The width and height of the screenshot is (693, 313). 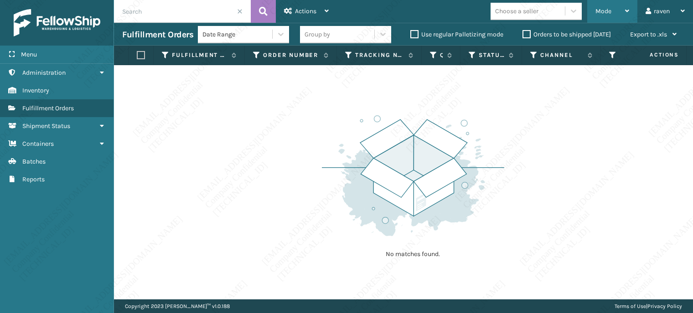 I want to click on span: Menu, so click(x=29, y=54).